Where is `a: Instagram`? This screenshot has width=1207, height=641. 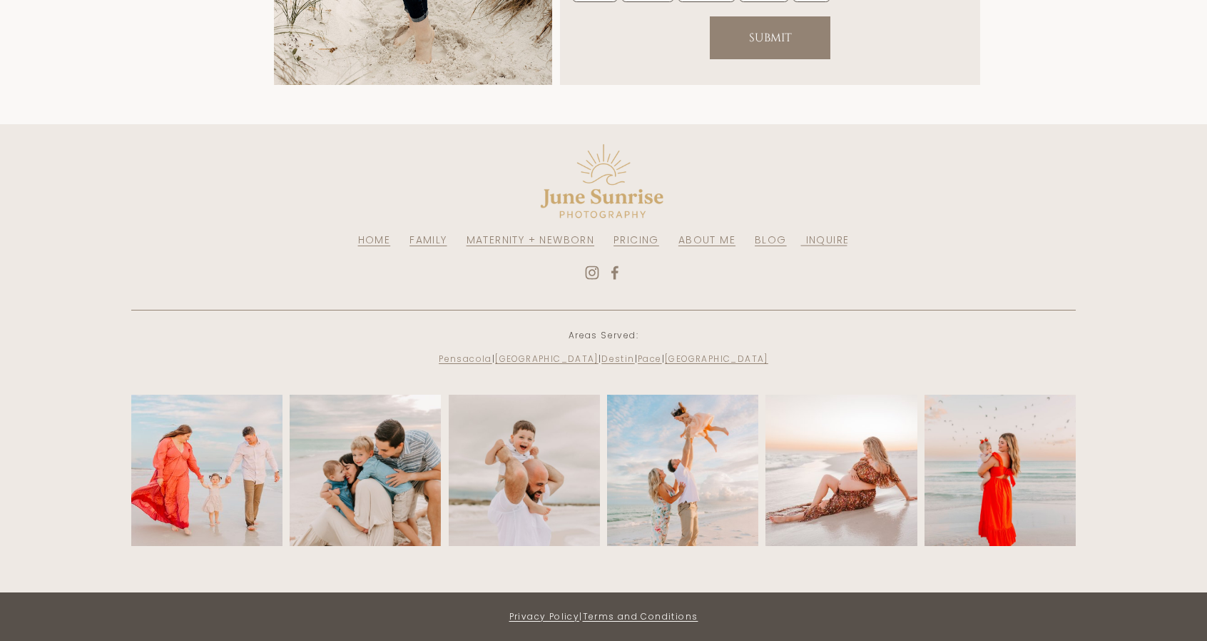 a: Instagram is located at coordinates (592, 273).